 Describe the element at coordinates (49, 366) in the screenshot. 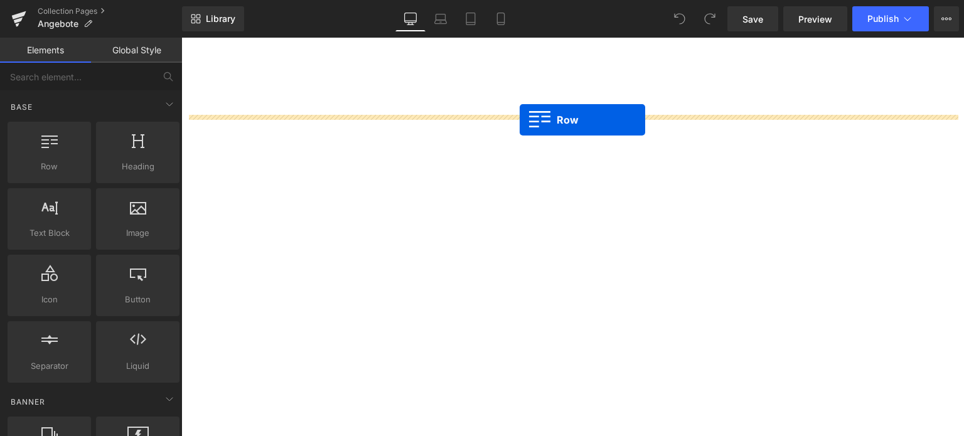

I see `span: Separator` at that location.